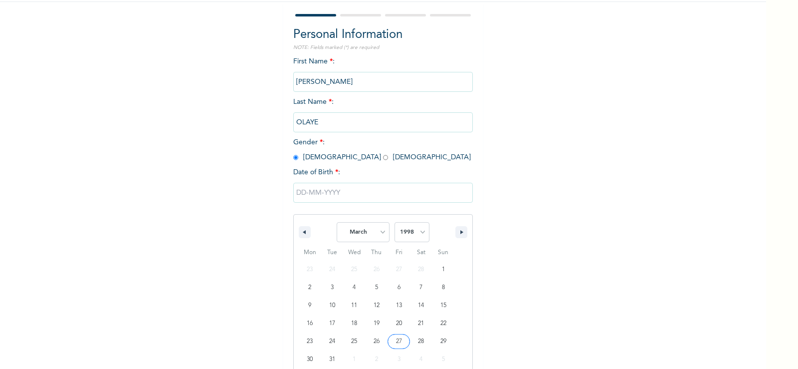 The width and height of the screenshot is (798, 369). What do you see at coordinates (354, 305) in the screenshot?
I see `span: 11` at bounding box center [354, 305].